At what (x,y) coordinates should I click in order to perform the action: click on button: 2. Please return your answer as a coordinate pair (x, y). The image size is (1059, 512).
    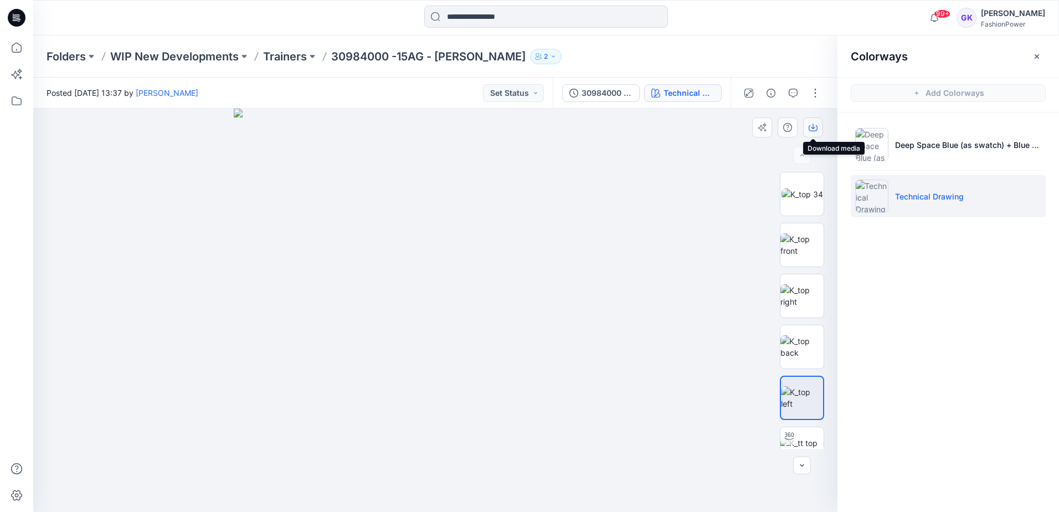
    Looking at the image, I should click on (546, 57).